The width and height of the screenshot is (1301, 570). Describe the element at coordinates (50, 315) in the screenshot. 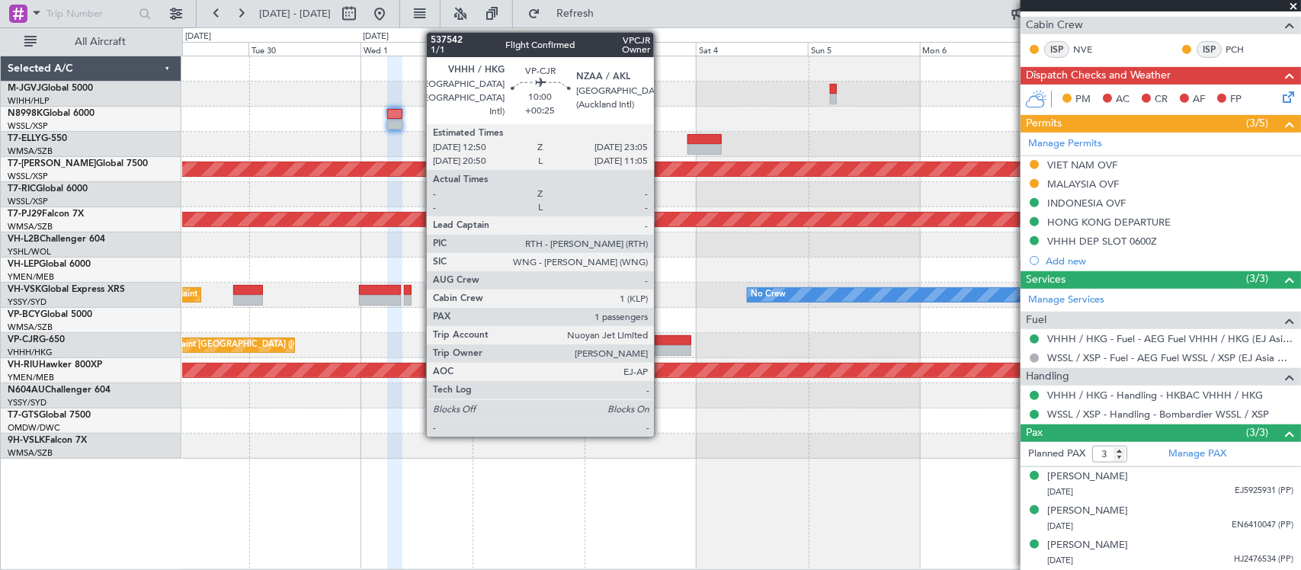

I see `a: VP-BCYGlobal 5000` at that location.